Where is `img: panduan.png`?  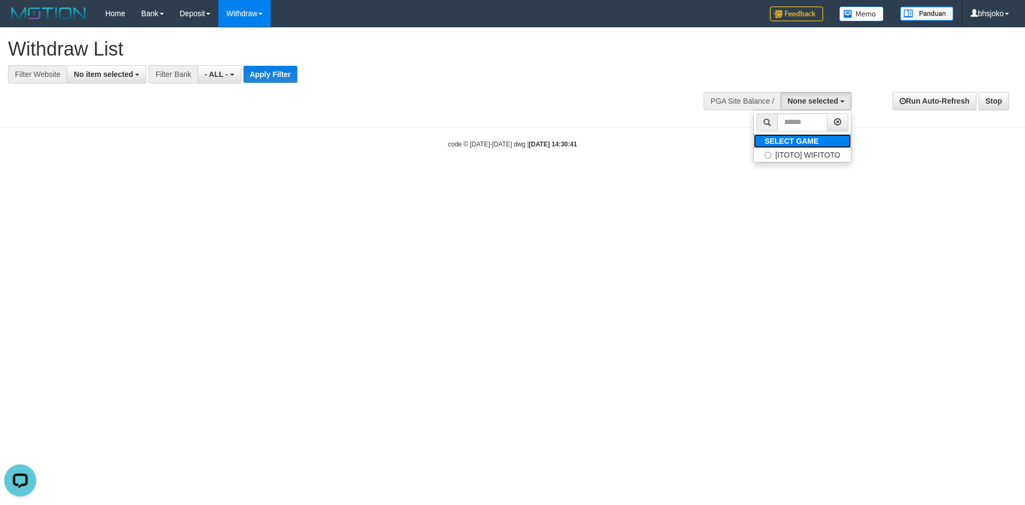 img: panduan.png is located at coordinates (927, 13).